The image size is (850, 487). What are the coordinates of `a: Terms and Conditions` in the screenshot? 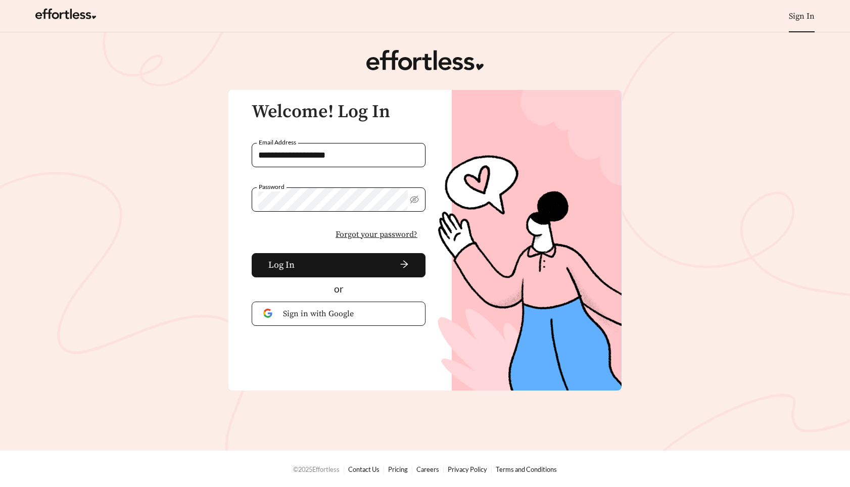 It's located at (526, 470).